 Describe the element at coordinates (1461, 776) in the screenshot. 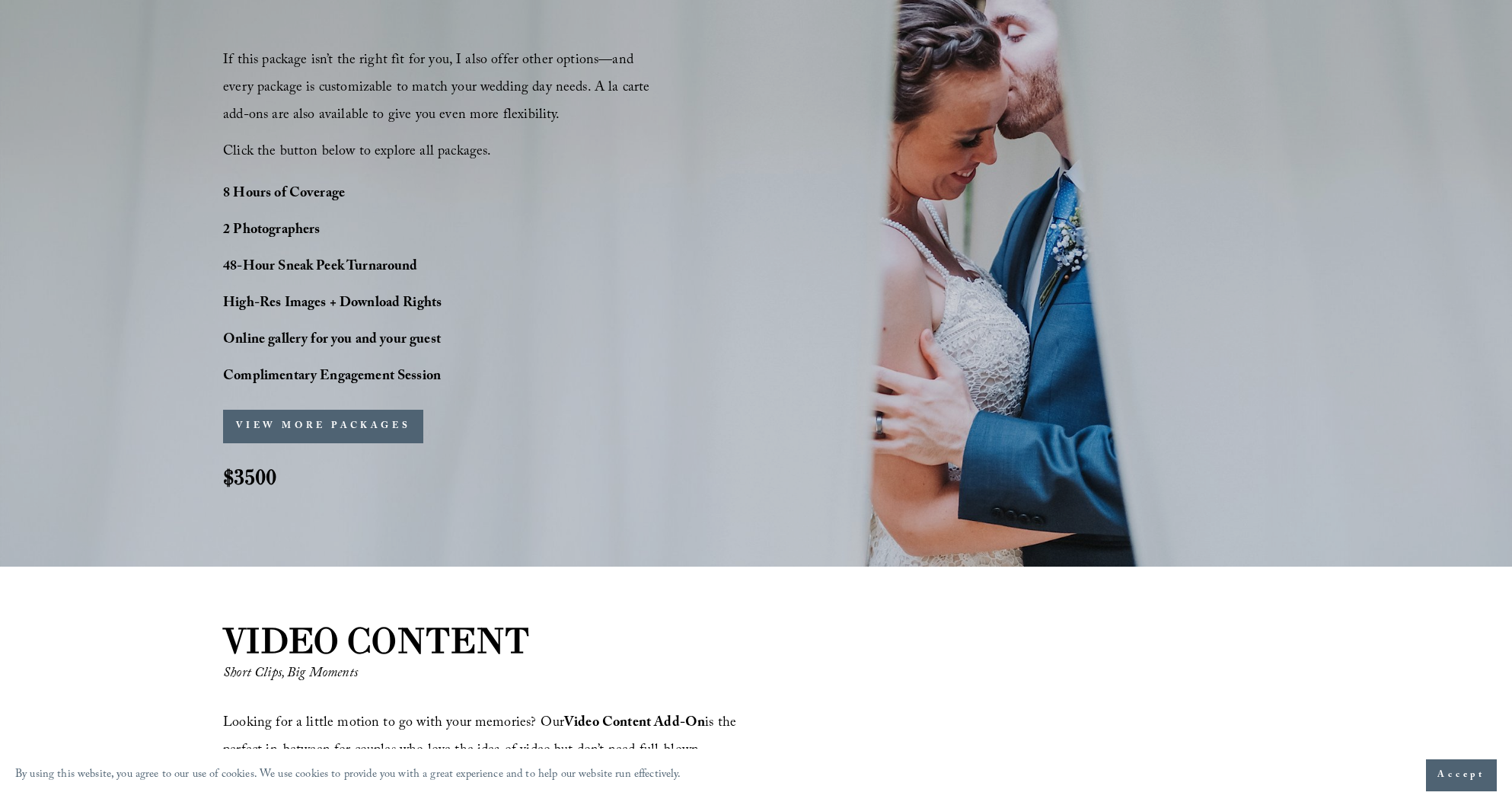

I see `button: Accept` at that location.